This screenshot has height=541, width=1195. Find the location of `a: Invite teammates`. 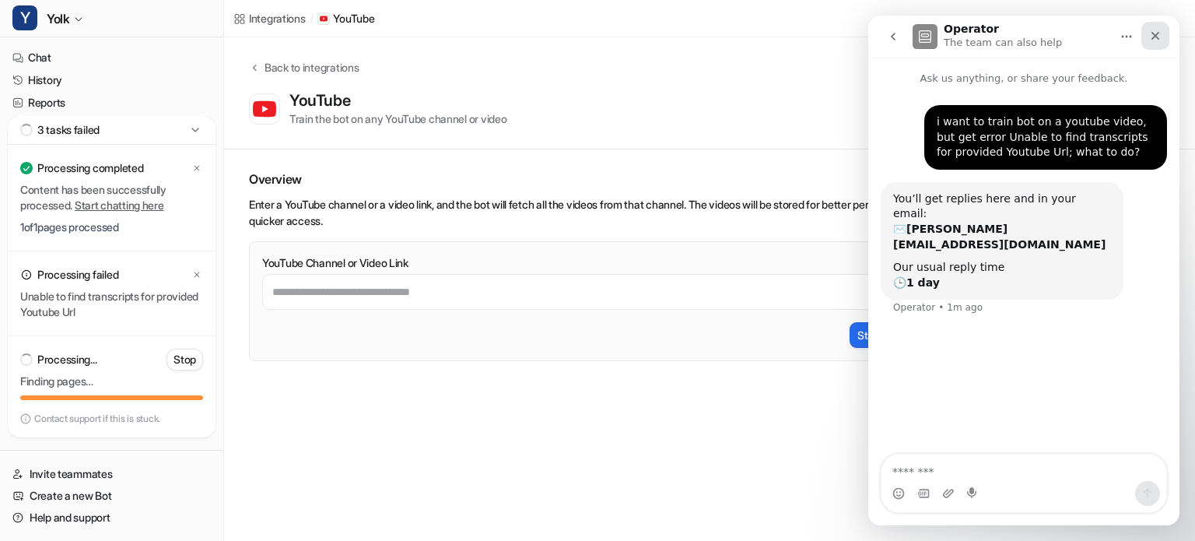

a: Invite teammates is located at coordinates (111, 474).